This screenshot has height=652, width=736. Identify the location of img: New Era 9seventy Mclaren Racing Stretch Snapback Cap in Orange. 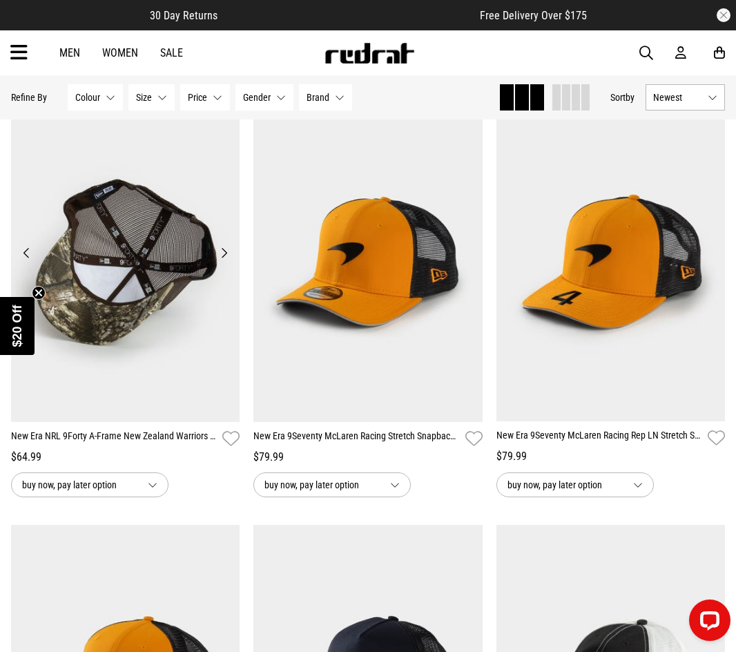
(368, 261).